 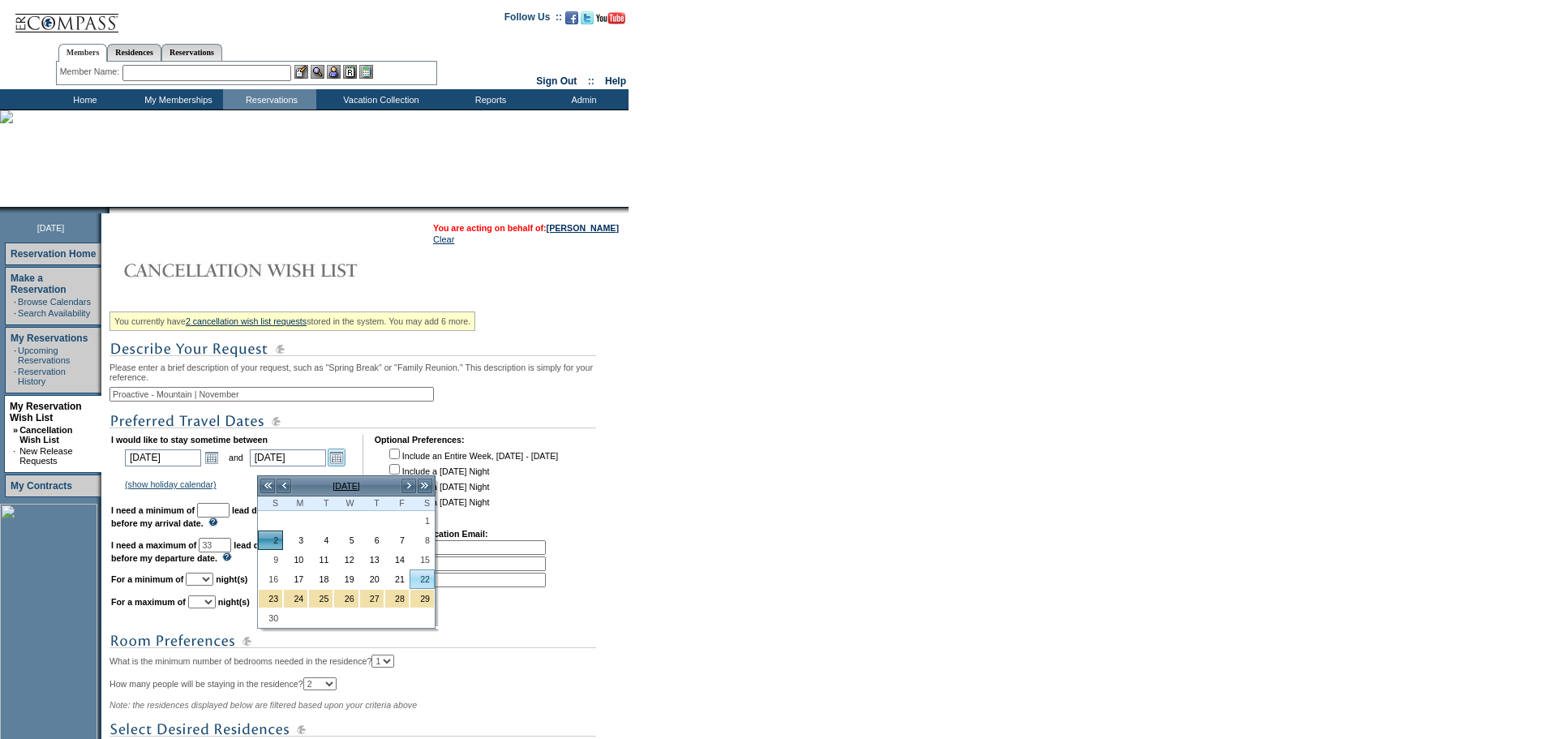 I want to click on img: promoShadowLeftCorner.gif, so click(x=106, y=210).